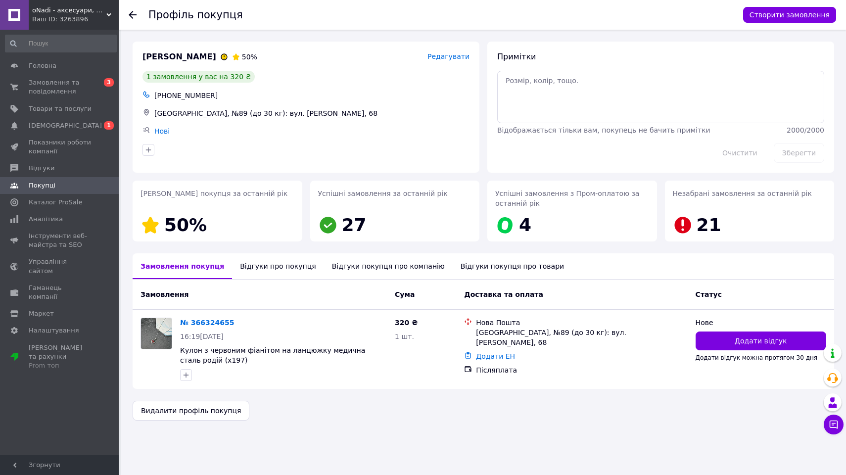 This screenshot has height=475, width=846. Describe the element at coordinates (388, 266) in the screenshot. I see `div: Відгуки покупця про компанію` at that location.